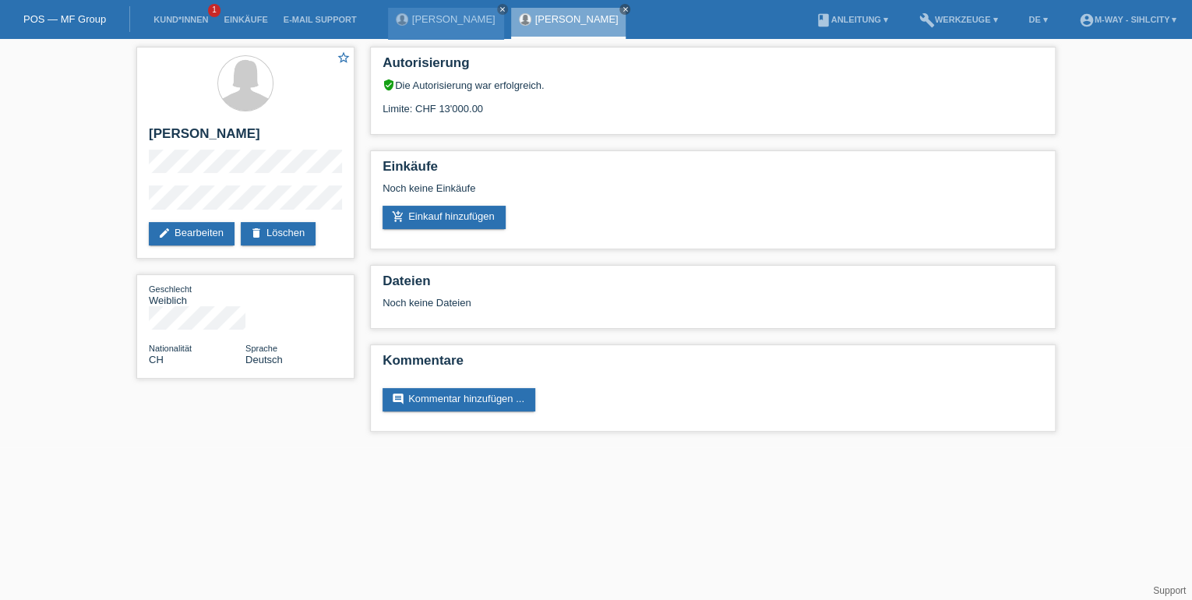  I want to click on a: buildWerkzeuge ▾, so click(958, 19).